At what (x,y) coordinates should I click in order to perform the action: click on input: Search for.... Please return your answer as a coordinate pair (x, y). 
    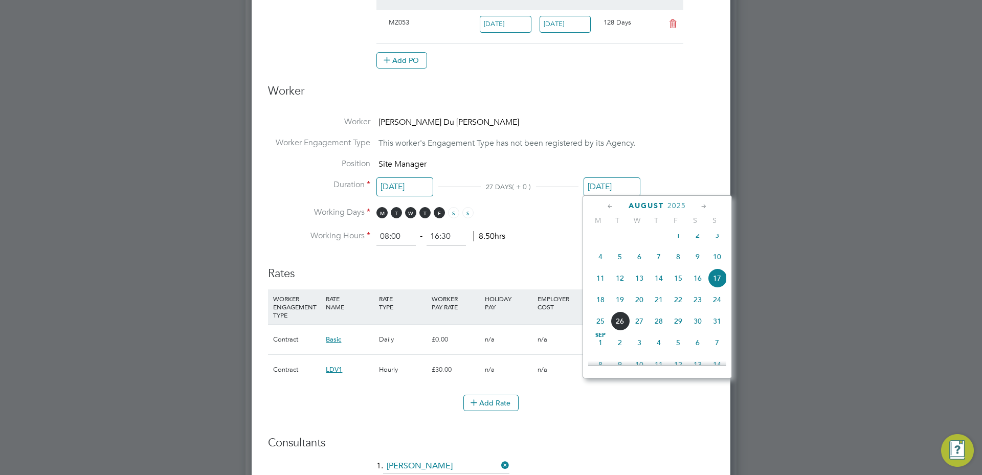
    Looking at the image, I should click on (446, 466).